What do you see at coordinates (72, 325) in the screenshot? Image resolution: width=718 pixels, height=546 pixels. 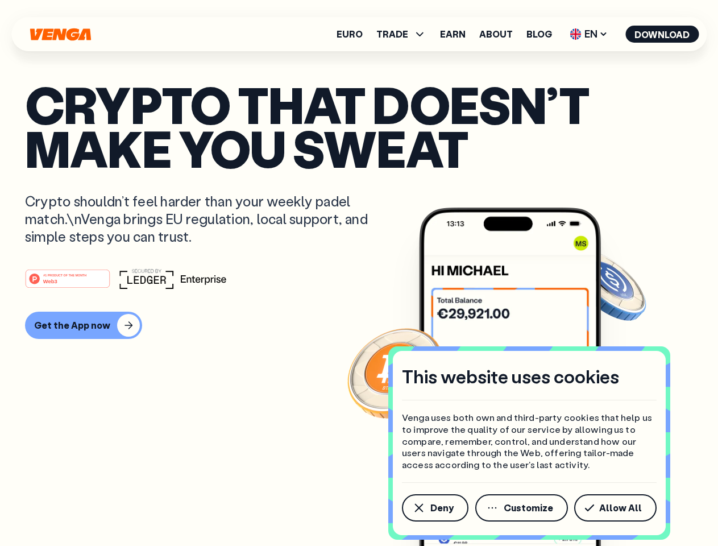 I see `div: Get the App now` at bounding box center [72, 325].